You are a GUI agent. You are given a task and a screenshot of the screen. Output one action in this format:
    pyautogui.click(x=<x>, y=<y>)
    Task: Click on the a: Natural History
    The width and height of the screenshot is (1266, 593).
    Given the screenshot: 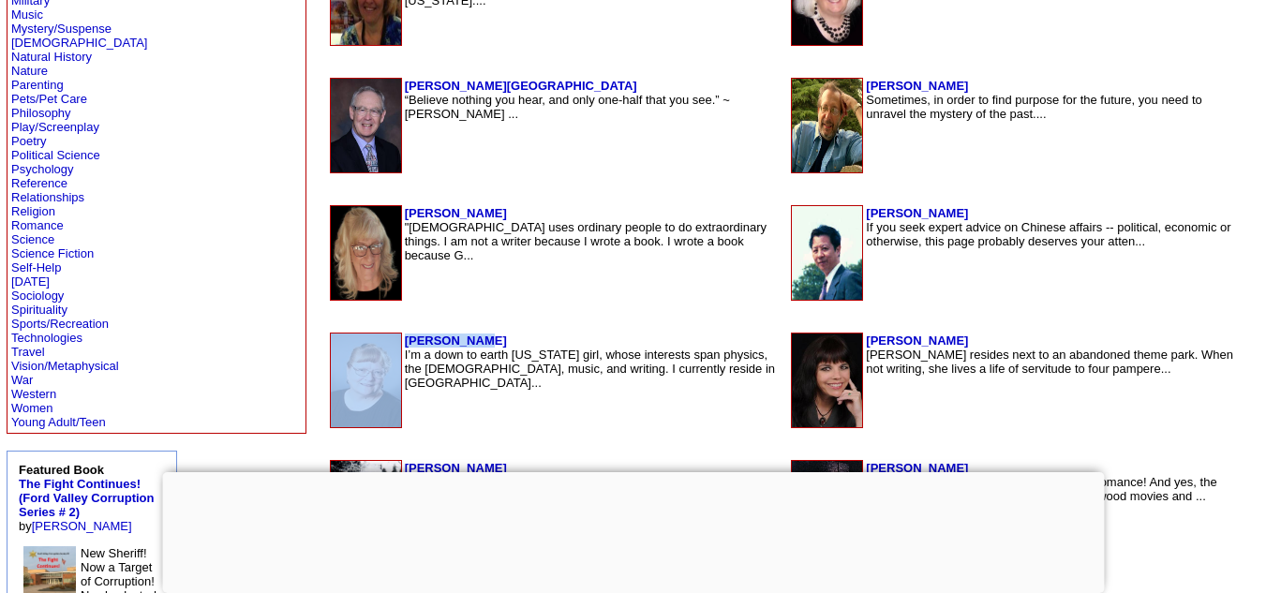 What is the action you would take?
    pyautogui.click(x=52, y=56)
    